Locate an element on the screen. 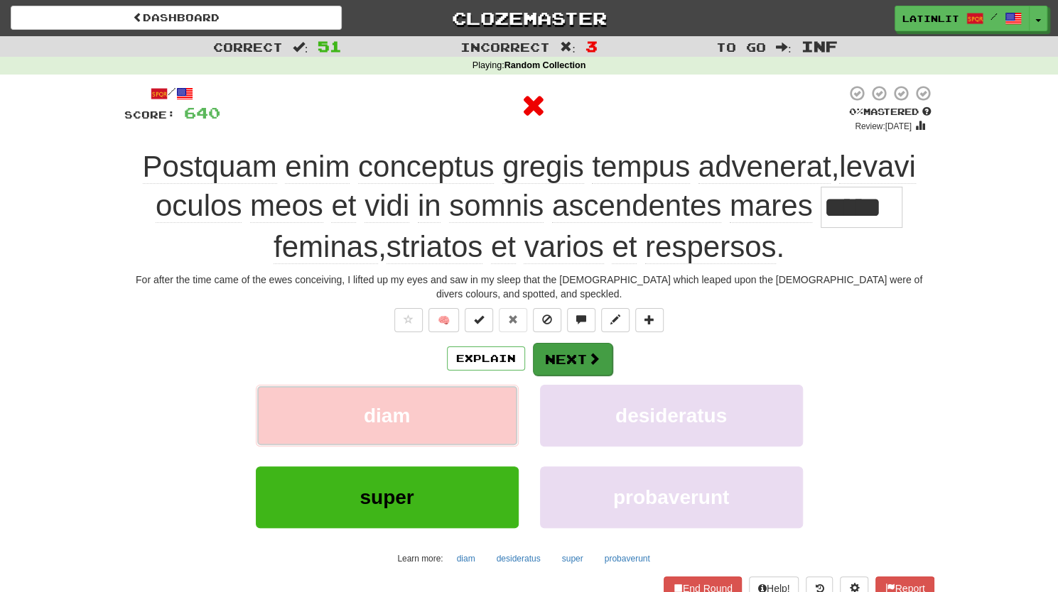  span: probaverunt is located at coordinates (671, 497).